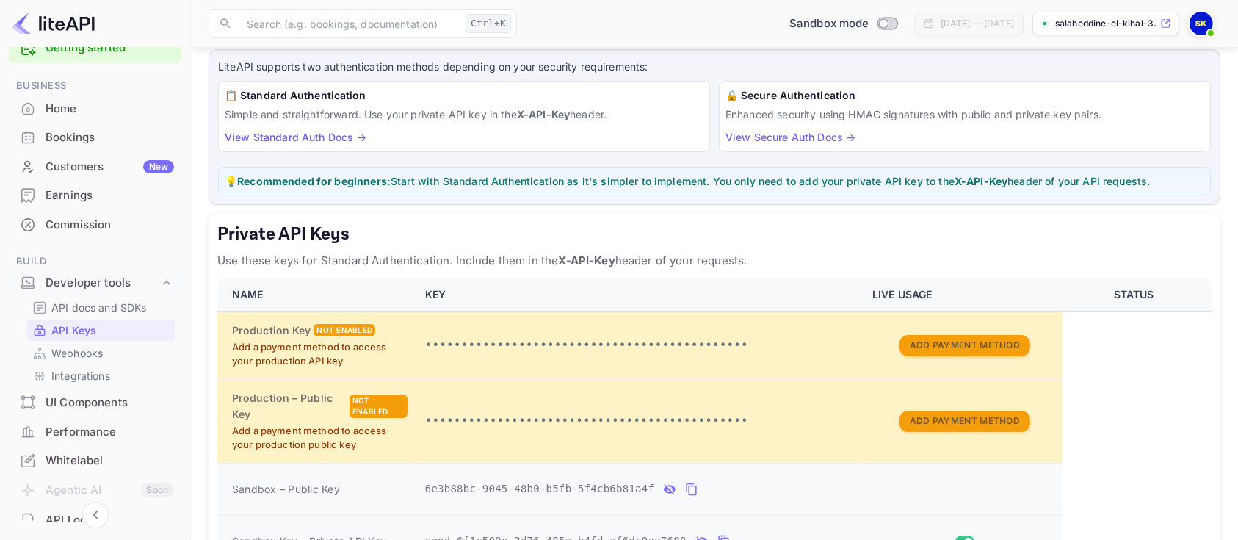 The image size is (1238, 540). What do you see at coordinates (81, 375) in the screenshot?
I see `p: Integrations` at bounding box center [81, 375].